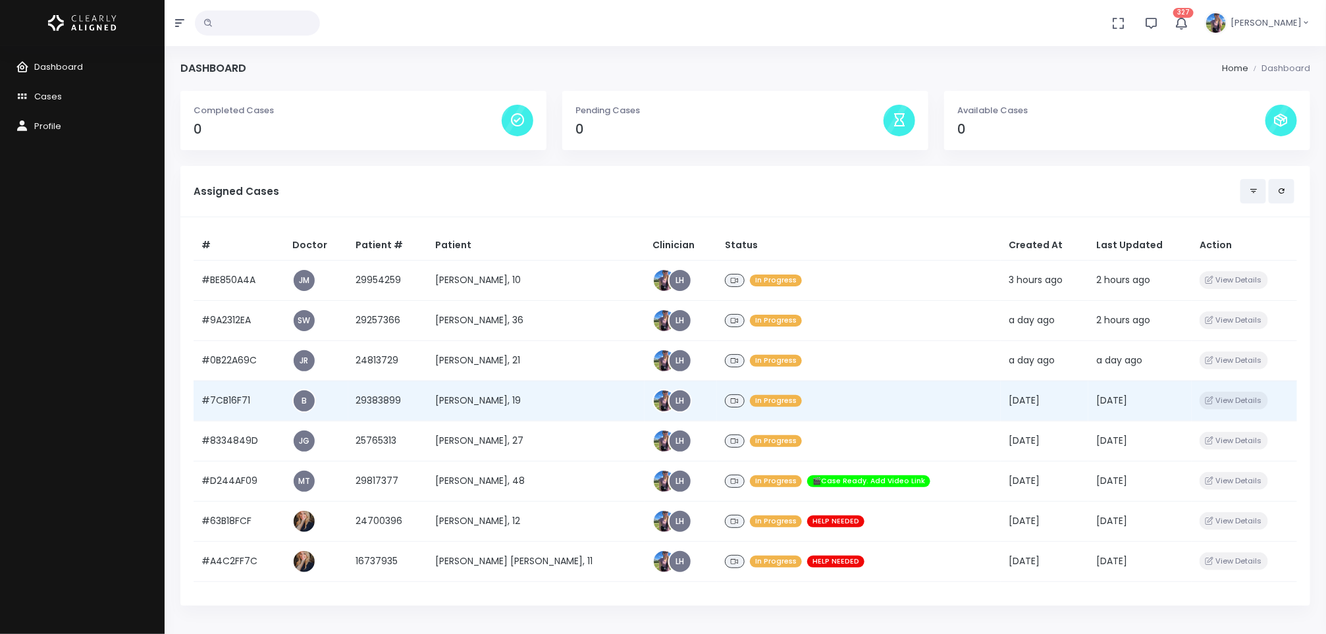  Describe the element at coordinates (729, 111) in the screenshot. I see `p: Pending Cases` at that location.